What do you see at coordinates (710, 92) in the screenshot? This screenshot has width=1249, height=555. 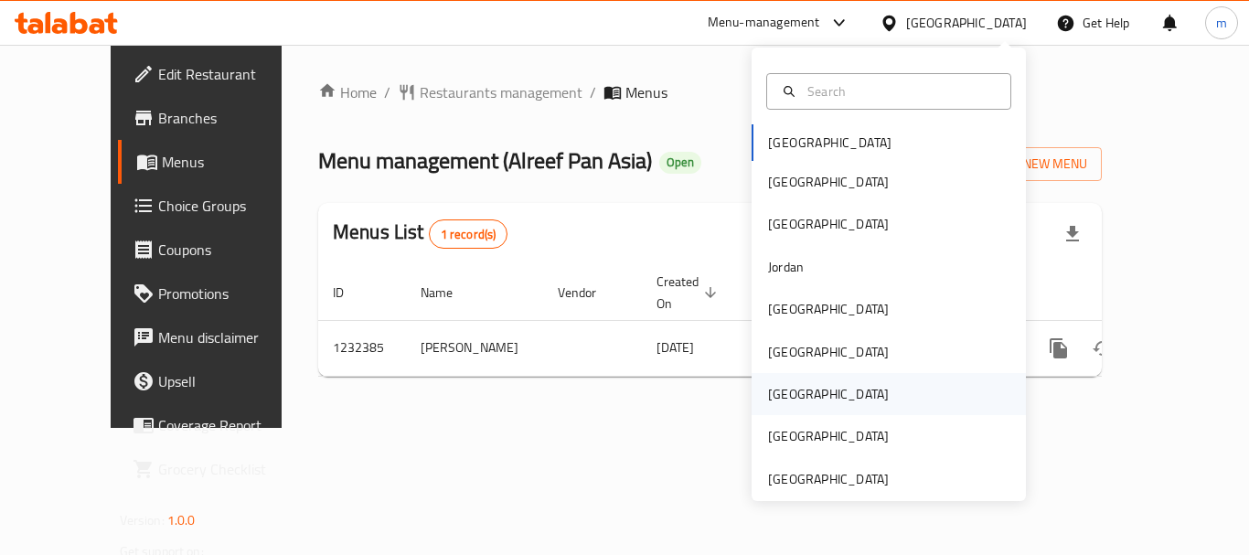 I see `nav: breadcrumb` at bounding box center [710, 92].